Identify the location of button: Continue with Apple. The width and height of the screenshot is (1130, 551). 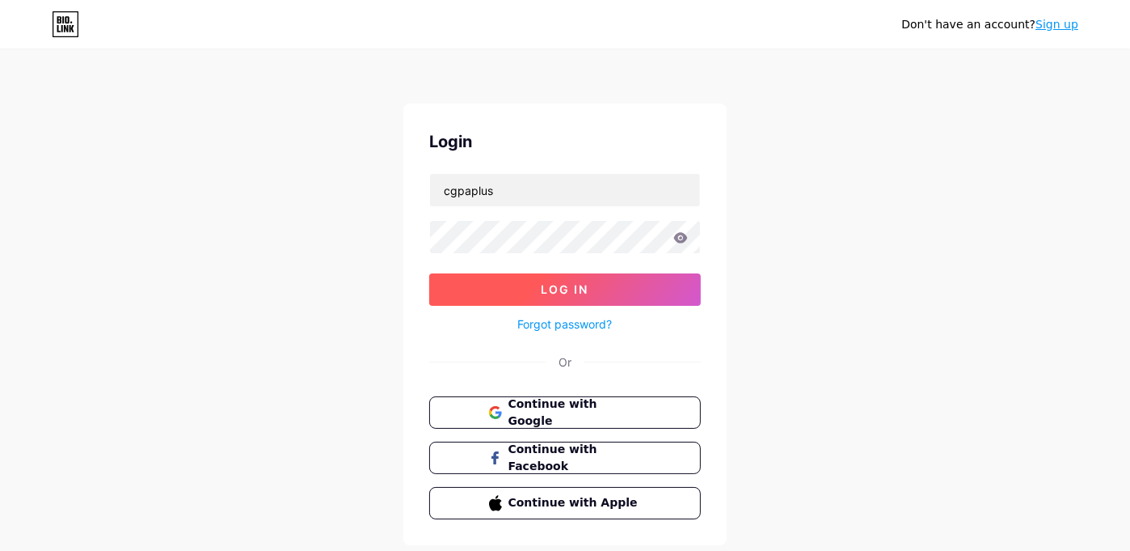
(565, 503).